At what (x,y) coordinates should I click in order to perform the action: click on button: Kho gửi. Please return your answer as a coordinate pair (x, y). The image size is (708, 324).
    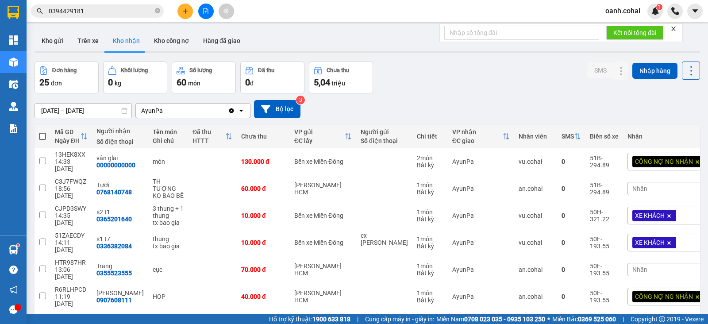
    Looking at the image, I should click on (52, 41).